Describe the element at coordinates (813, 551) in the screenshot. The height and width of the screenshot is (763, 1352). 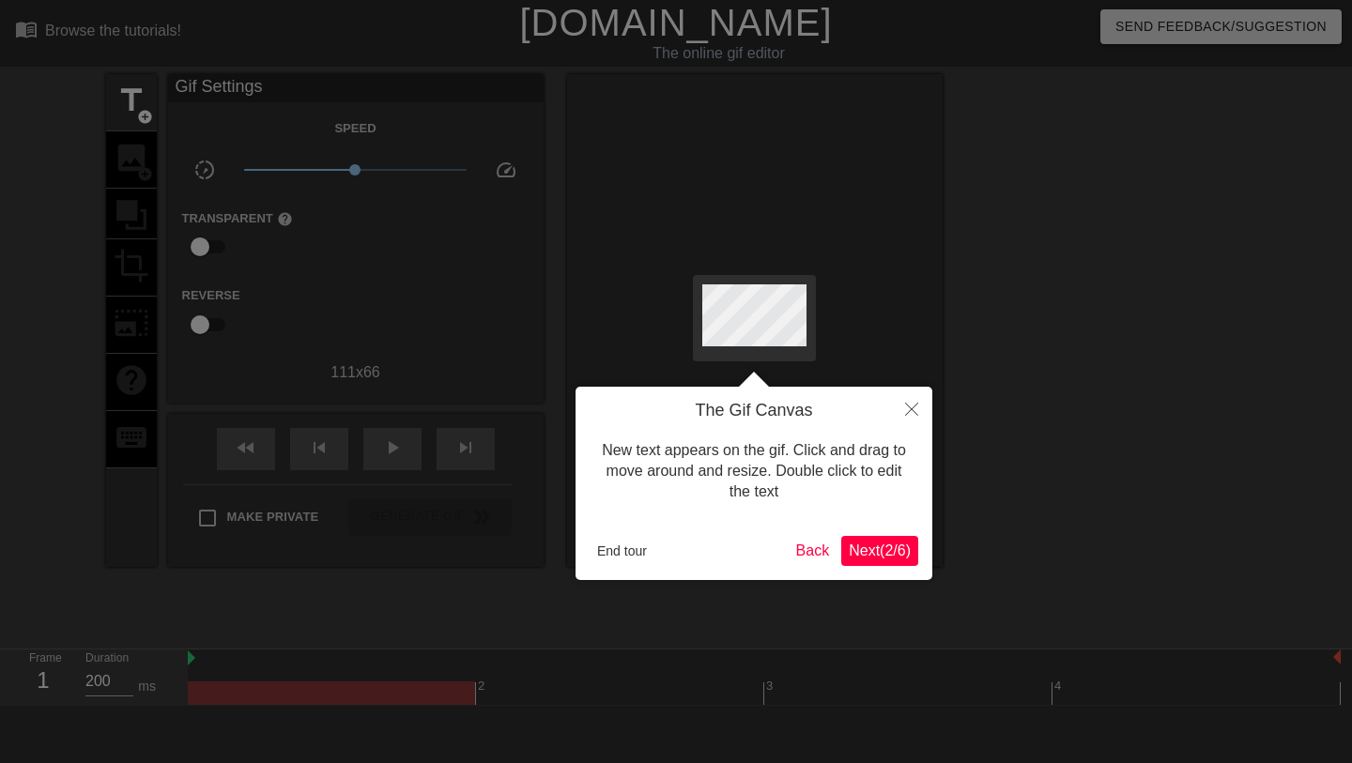
I see `button: Back` at that location.